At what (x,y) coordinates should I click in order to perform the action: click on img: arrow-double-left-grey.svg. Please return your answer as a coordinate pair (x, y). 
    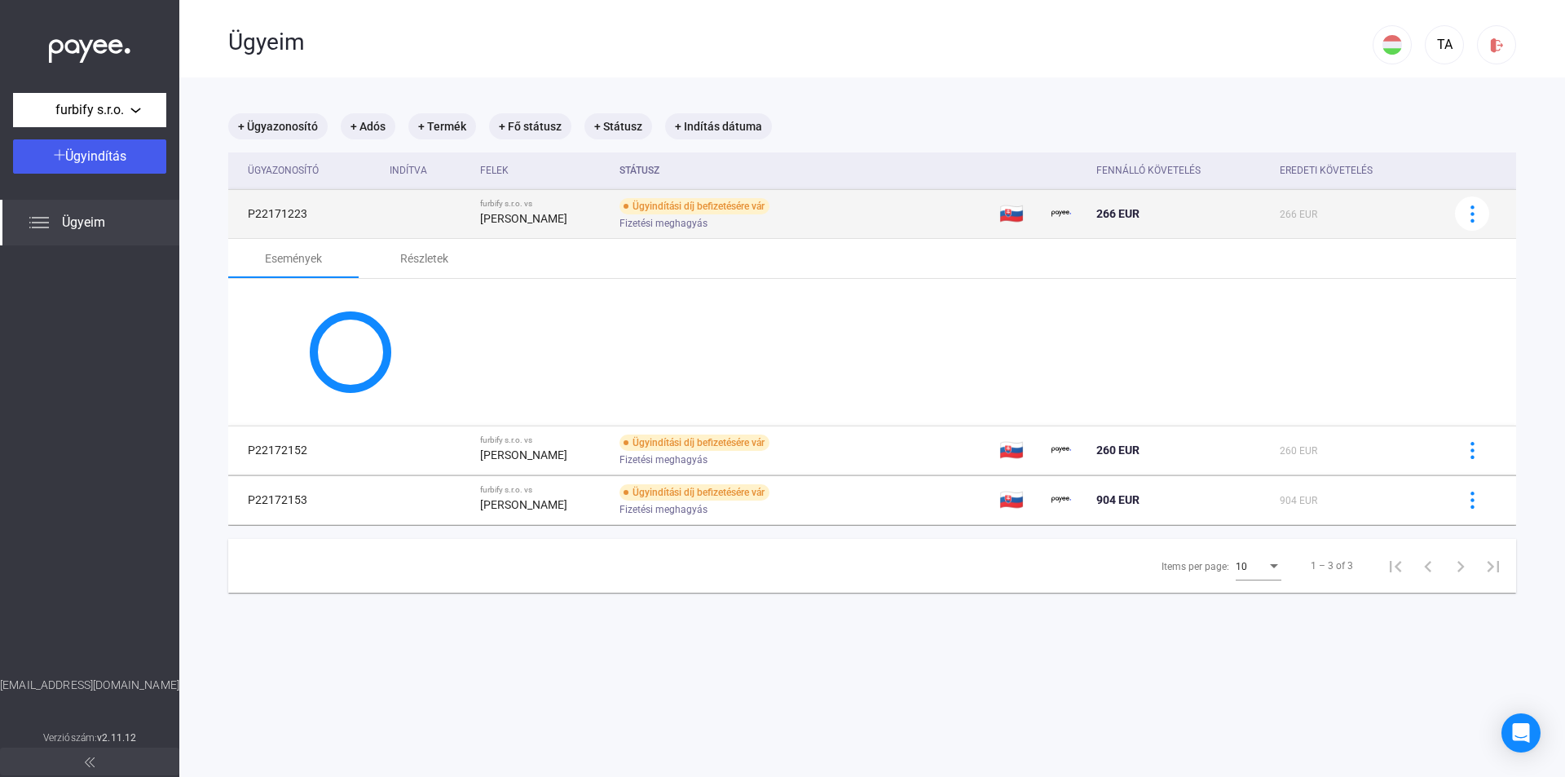
    Looking at the image, I should click on (90, 762).